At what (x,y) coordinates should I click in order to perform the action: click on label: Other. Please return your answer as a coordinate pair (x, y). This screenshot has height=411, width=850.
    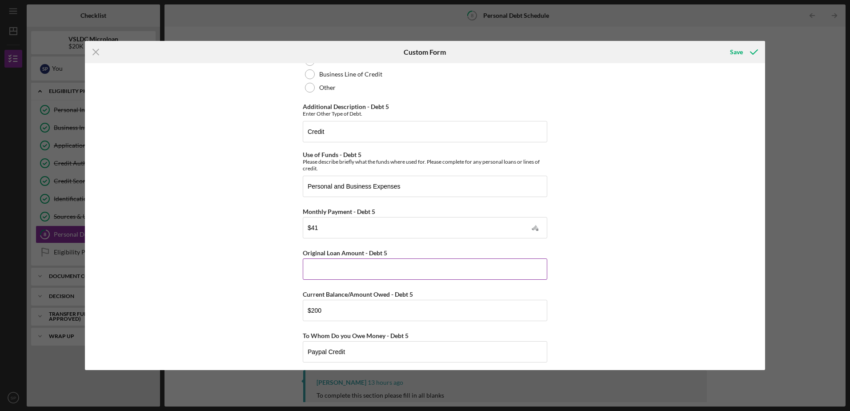
    Looking at the image, I should click on (327, 88).